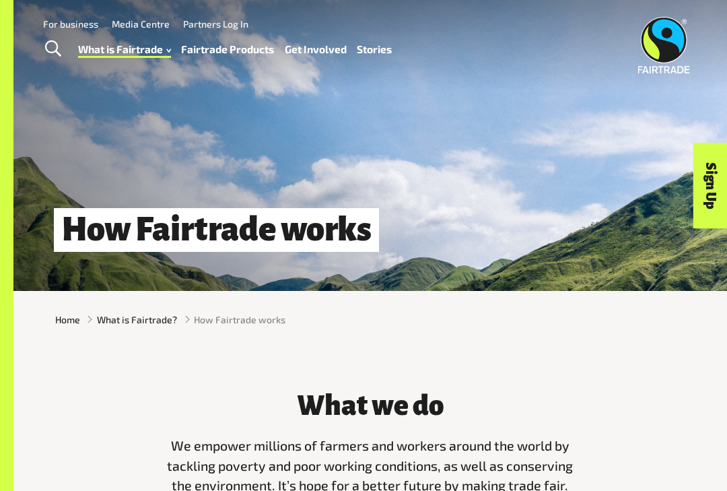 This screenshot has width=727, height=491. Describe the element at coordinates (71, 24) in the screenshot. I see `a: For business` at that location.